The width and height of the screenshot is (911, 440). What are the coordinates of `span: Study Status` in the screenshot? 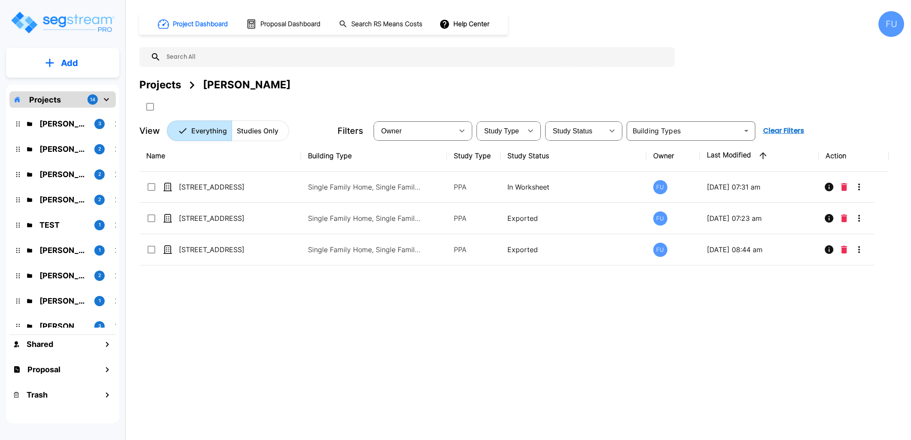 It's located at (573, 131).